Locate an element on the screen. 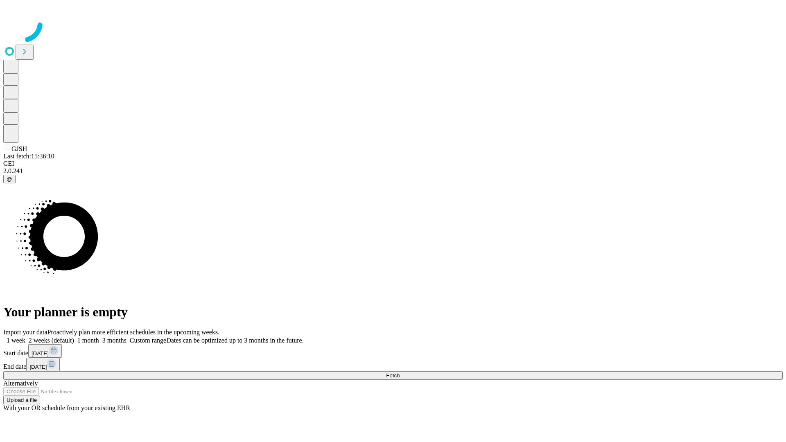 The height and width of the screenshot is (442, 786). span: Alternatively is located at coordinates (20, 383).